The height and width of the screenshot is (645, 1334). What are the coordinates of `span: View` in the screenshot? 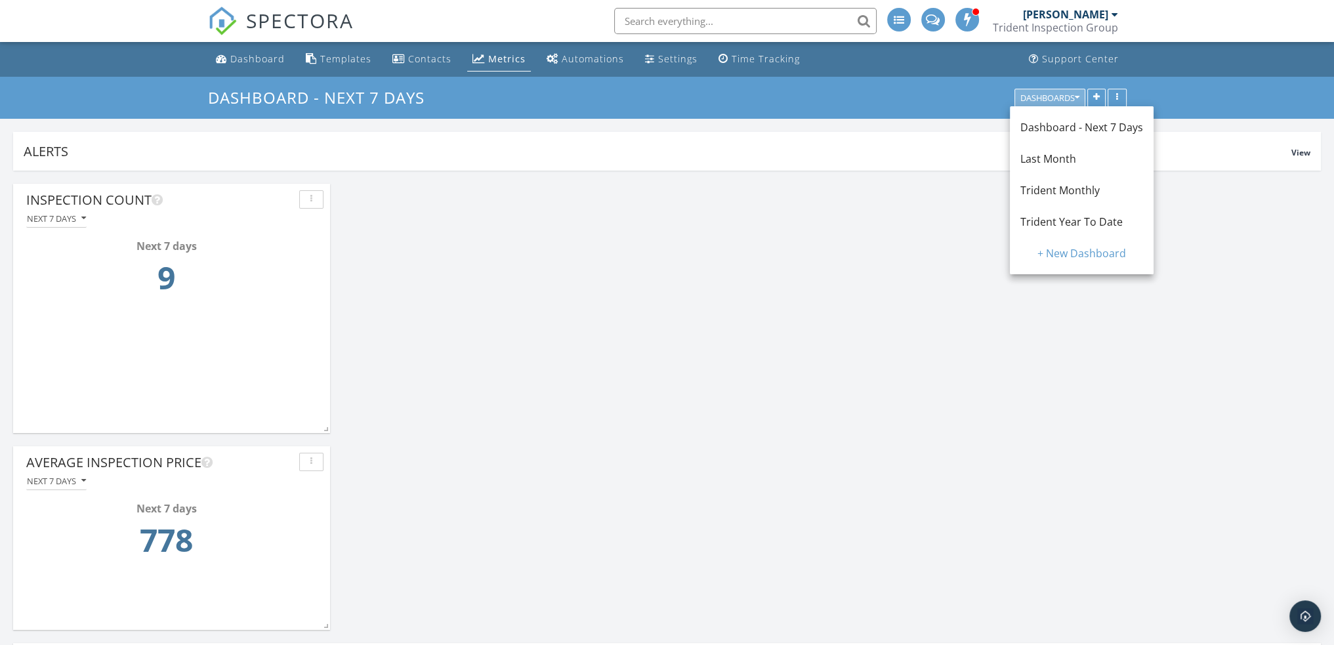 It's located at (1300, 152).